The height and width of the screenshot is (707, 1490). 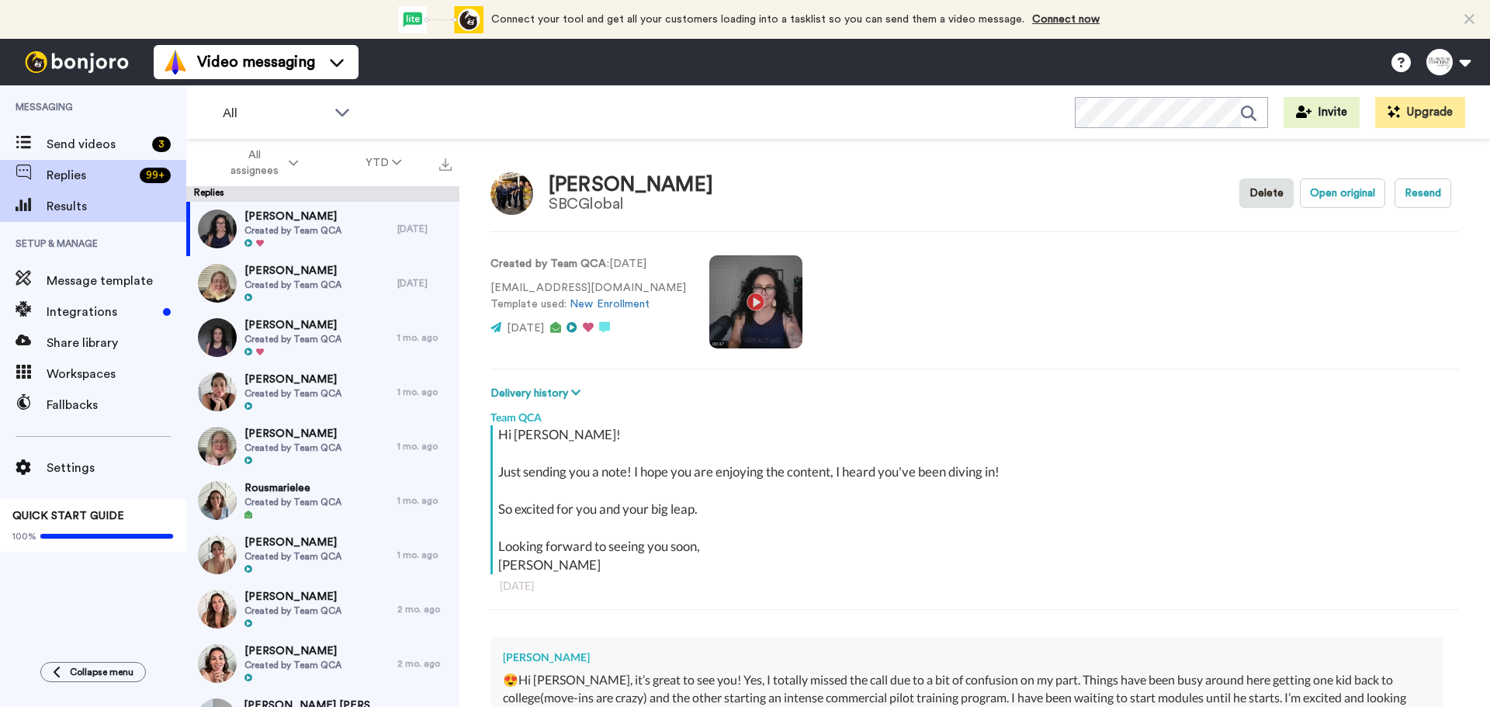 What do you see at coordinates (549, 264) in the screenshot?
I see `strong: Created by Team QCA` at bounding box center [549, 264].